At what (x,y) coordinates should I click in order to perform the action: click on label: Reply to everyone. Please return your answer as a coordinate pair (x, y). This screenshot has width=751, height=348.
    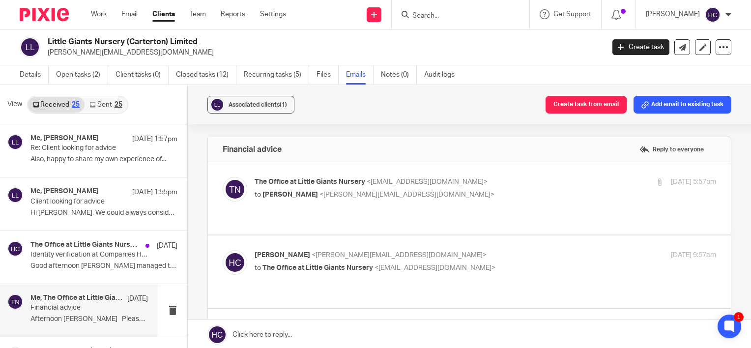
    Looking at the image, I should click on (671, 149).